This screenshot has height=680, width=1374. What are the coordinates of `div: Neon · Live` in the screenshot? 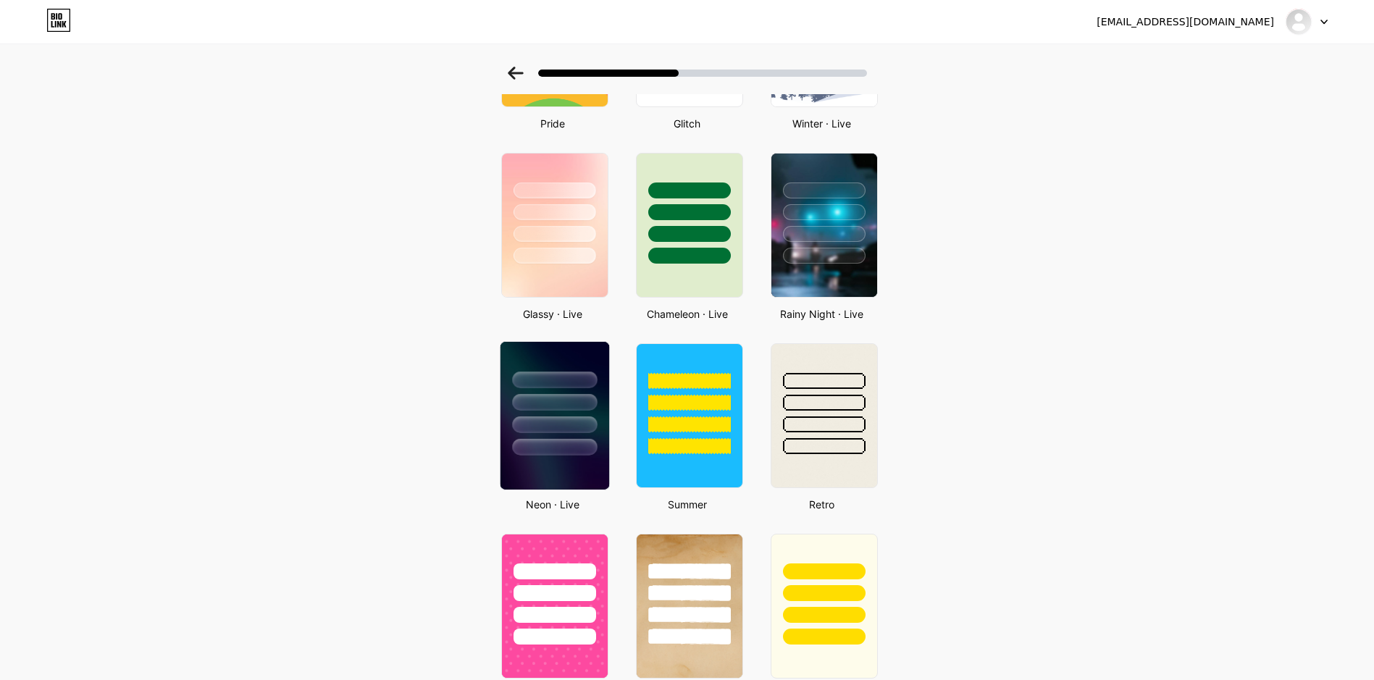 It's located at (553, 504).